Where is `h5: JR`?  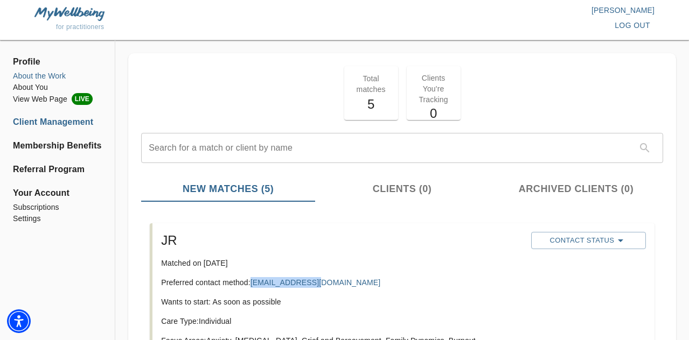 h5: JR is located at coordinates (341, 241).